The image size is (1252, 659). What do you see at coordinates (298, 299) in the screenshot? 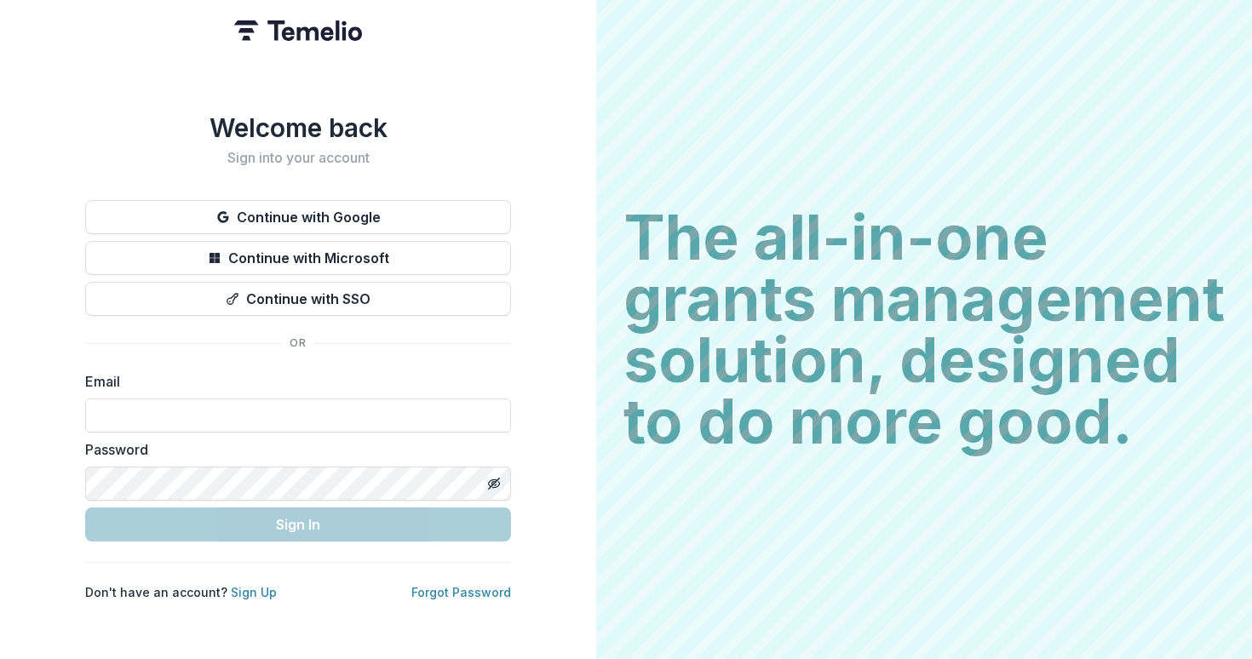
I see `button: Continue with SSO` at bounding box center [298, 299].